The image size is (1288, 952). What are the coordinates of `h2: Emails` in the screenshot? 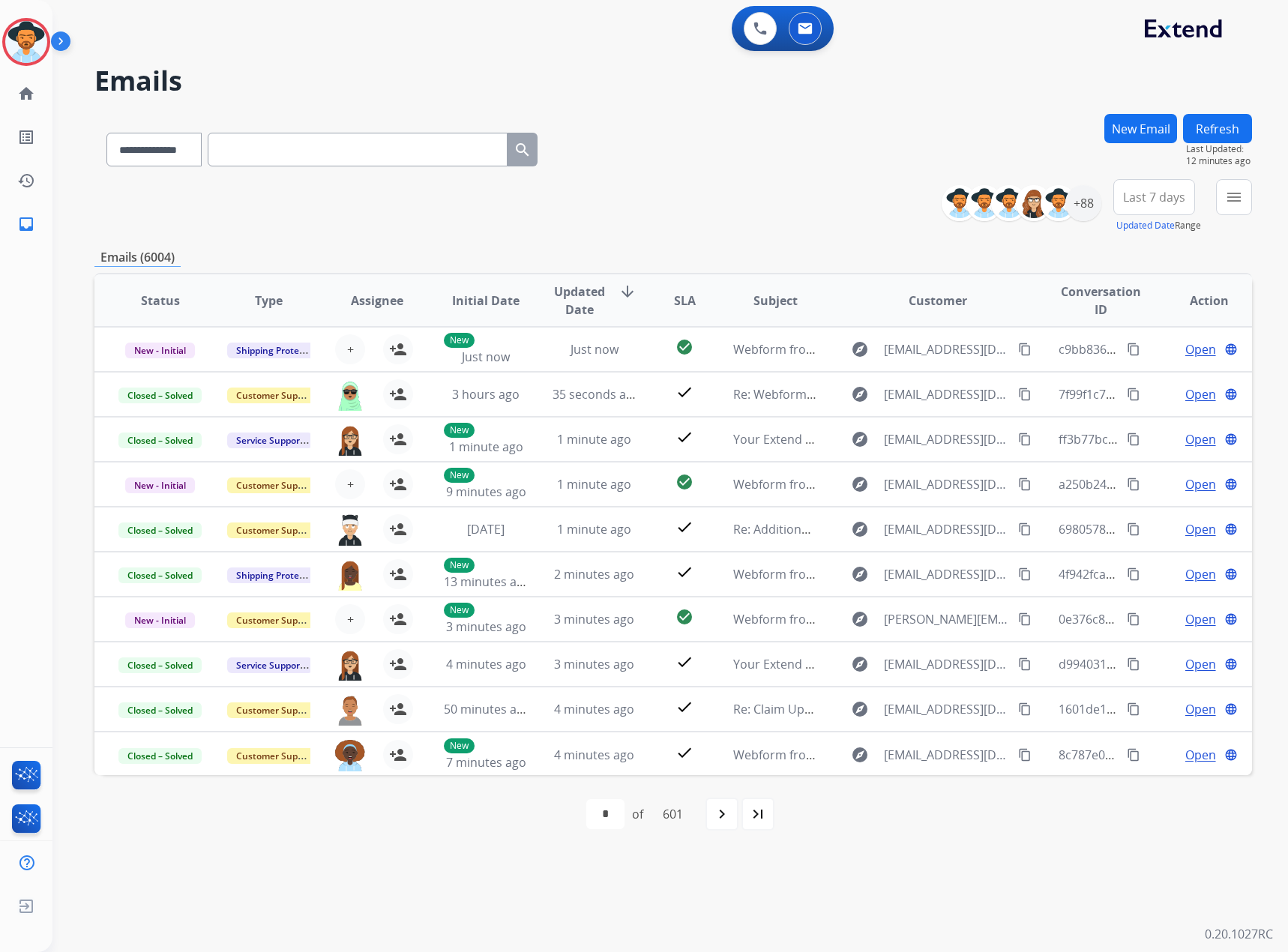 It's located at (673, 81).